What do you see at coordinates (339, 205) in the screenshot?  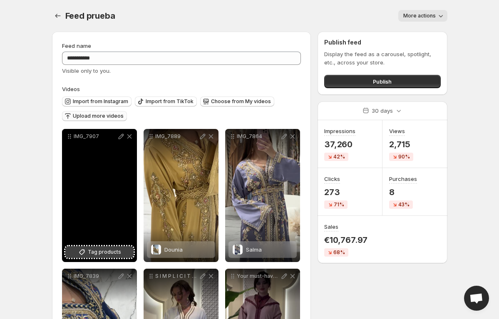 I see `span: 71%` at bounding box center [339, 205].